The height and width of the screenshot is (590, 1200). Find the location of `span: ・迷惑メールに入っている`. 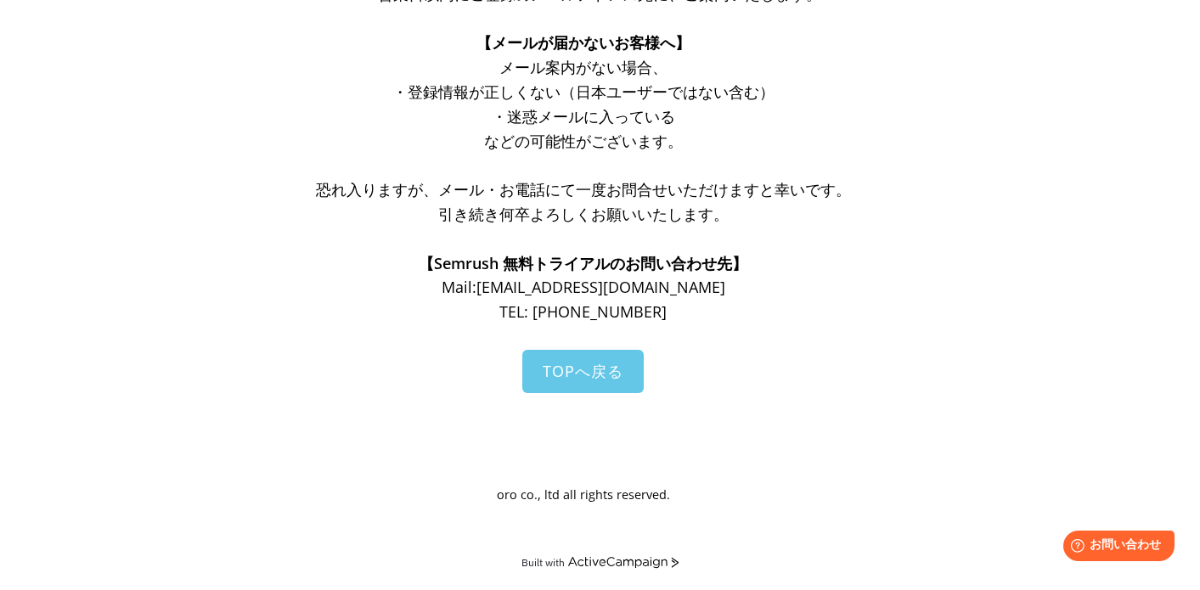

span: ・迷惑メールに入っている is located at coordinates (584, 116).